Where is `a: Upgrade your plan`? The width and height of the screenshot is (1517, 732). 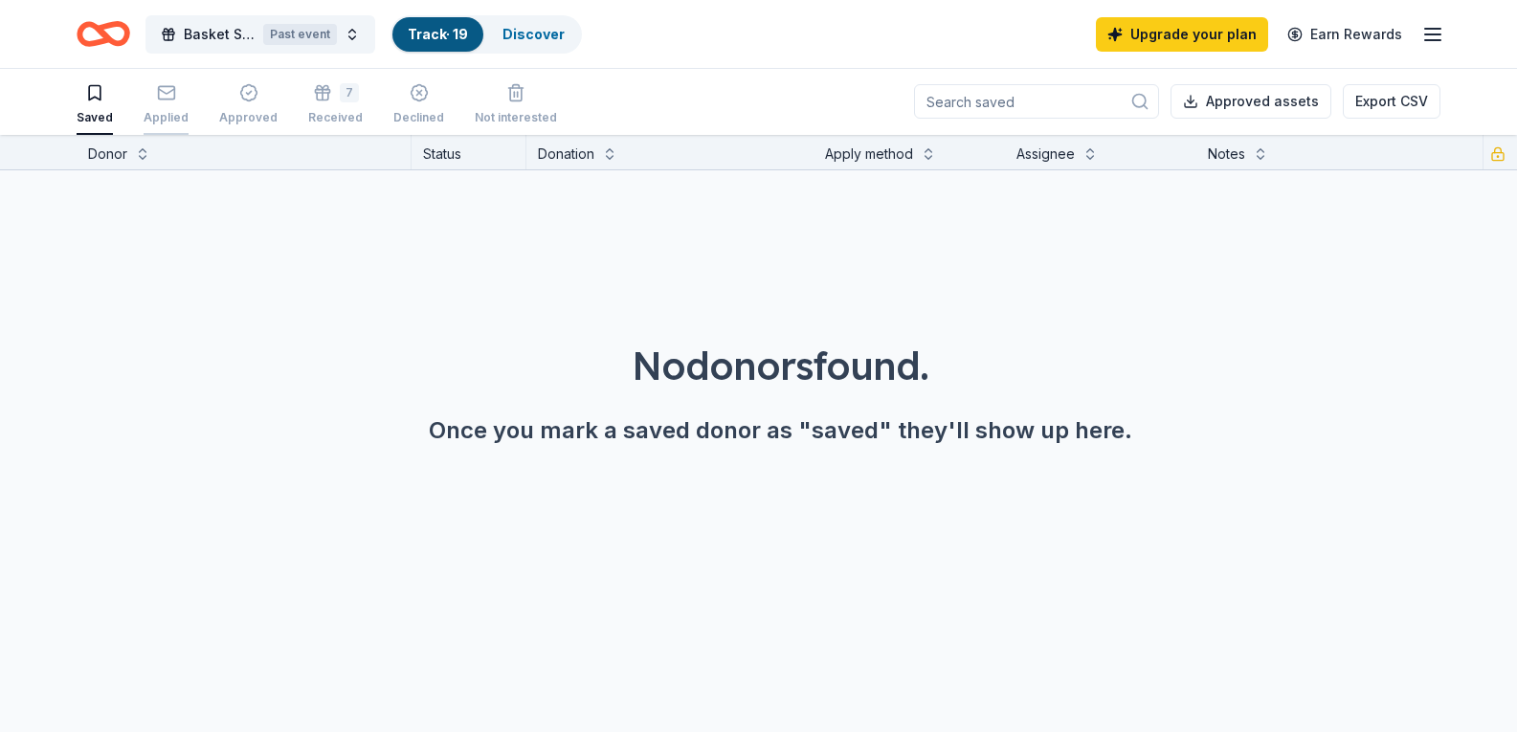 a: Upgrade your plan is located at coordinates (1182, 34).